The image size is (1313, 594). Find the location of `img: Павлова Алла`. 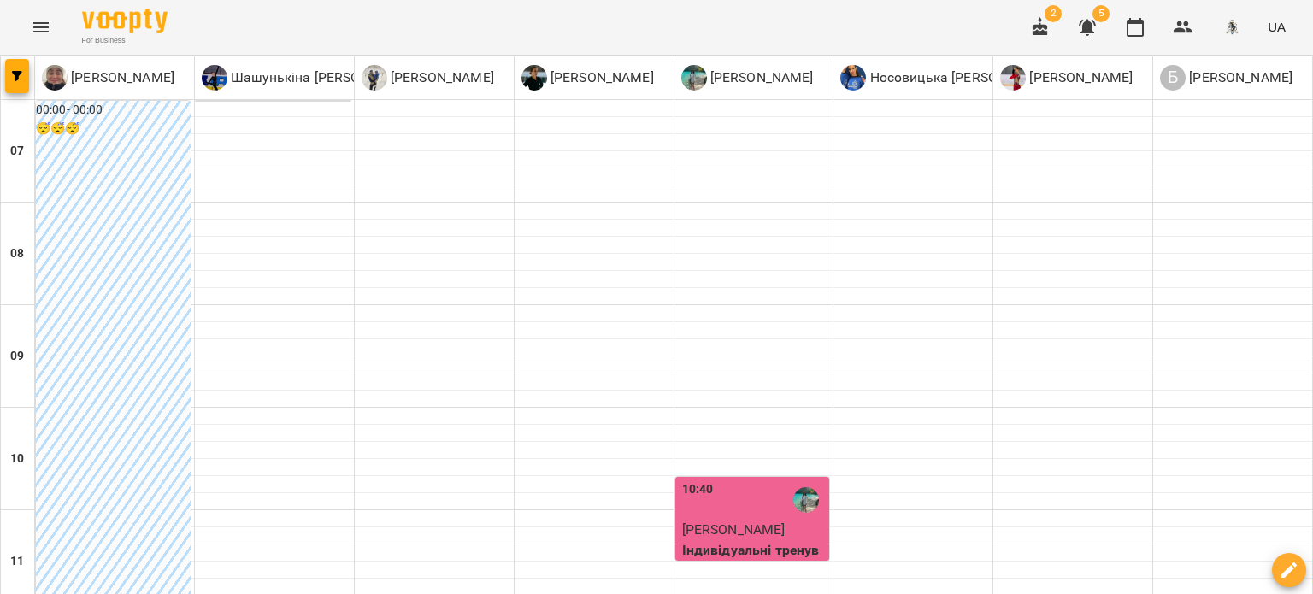

img: Павлова Алла is located at coordinates (806, 500).